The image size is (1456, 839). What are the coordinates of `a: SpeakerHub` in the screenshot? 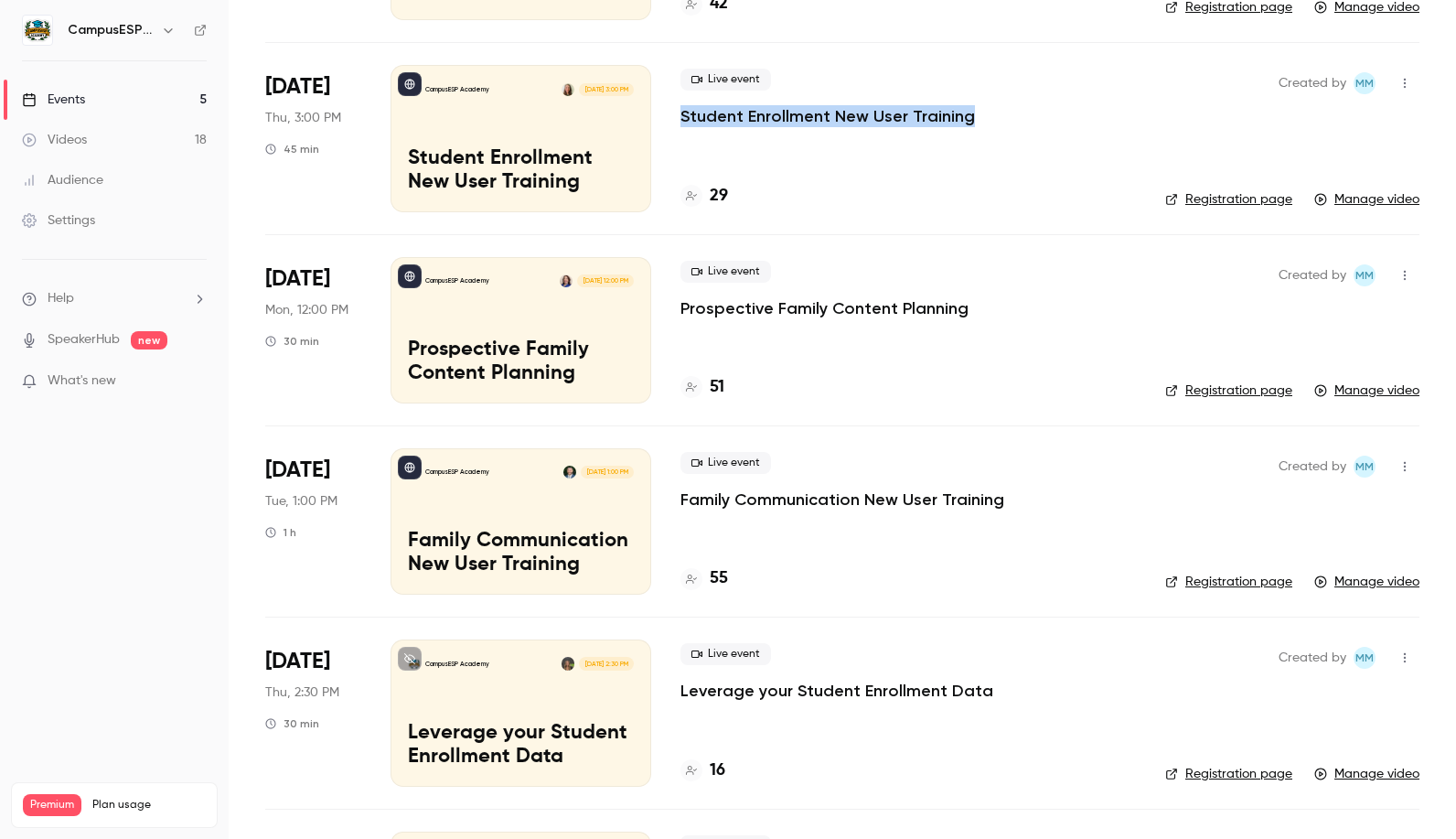 It's located at (83, 339).